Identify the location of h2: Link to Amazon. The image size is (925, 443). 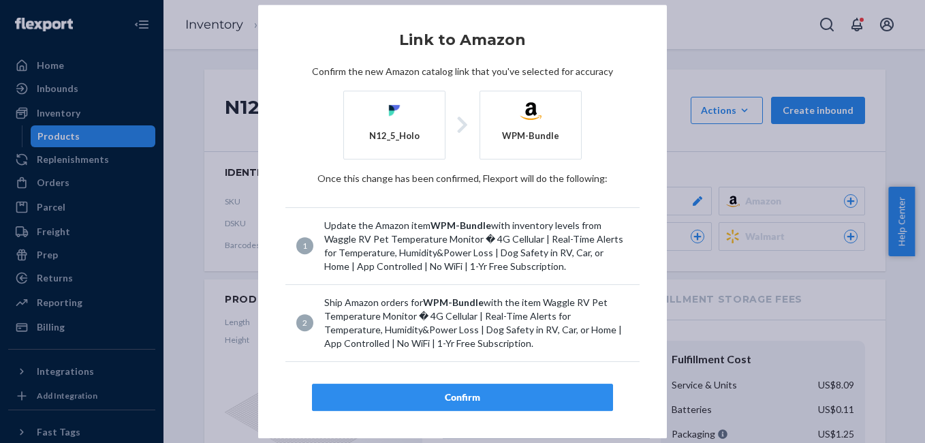
(463, 40).